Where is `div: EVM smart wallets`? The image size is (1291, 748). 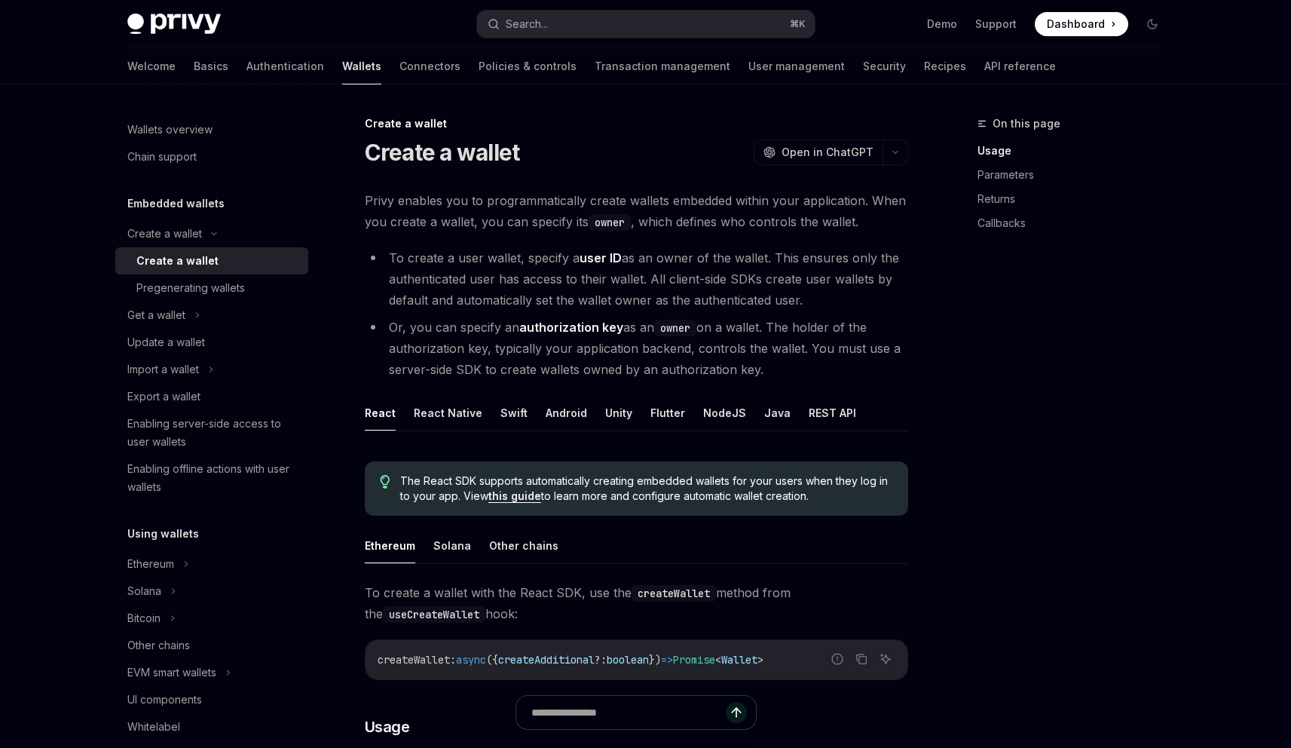 div: EVM smart wallets is located at coordinates (172, 672).